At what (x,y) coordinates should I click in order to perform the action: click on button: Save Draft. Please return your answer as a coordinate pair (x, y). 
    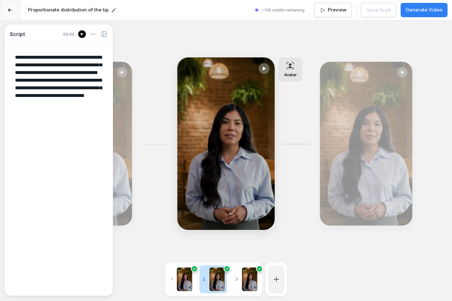
    Looking at the image, I should click on (379, 10).